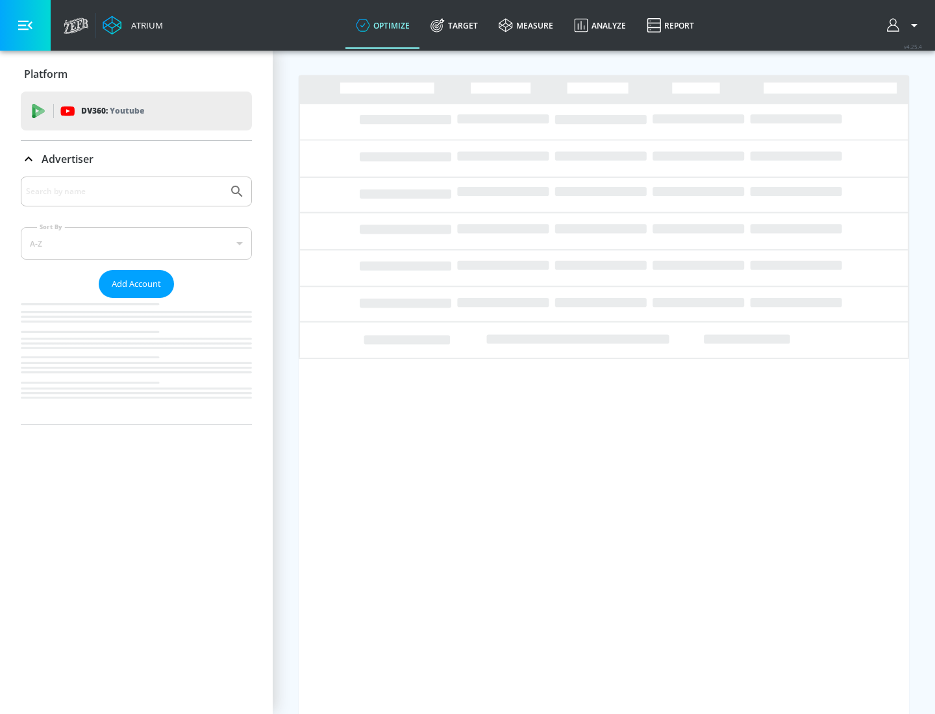 The width and height of the screenshot is (935, 714). I want to click on div: DV360: Youtube, so click(136, 111).